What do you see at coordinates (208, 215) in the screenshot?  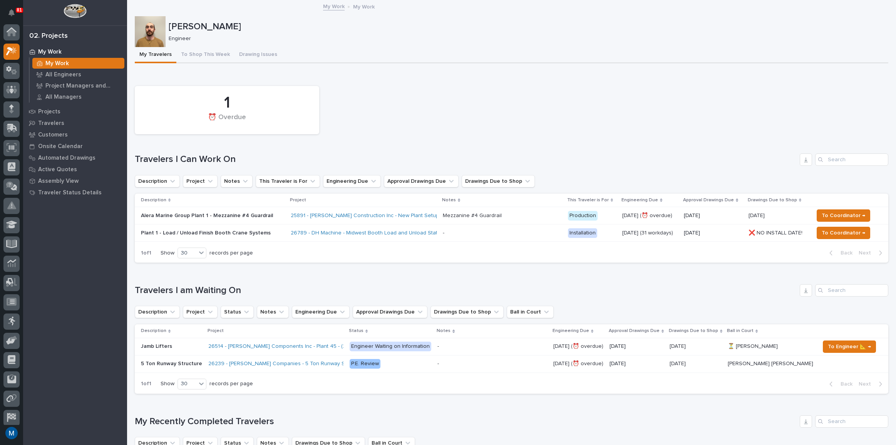 I see `p: Alera Marine Group Plant 1 - Mezzanine #4 Guardrail` at bounding box center [208, 215].